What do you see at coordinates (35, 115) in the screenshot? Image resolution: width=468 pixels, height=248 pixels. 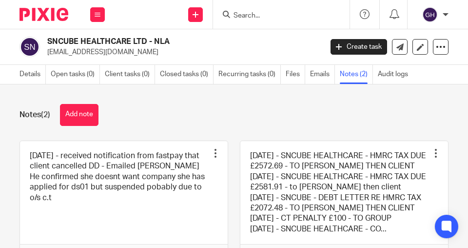 I see `h1: Notes` at bounding box center [35, 115].